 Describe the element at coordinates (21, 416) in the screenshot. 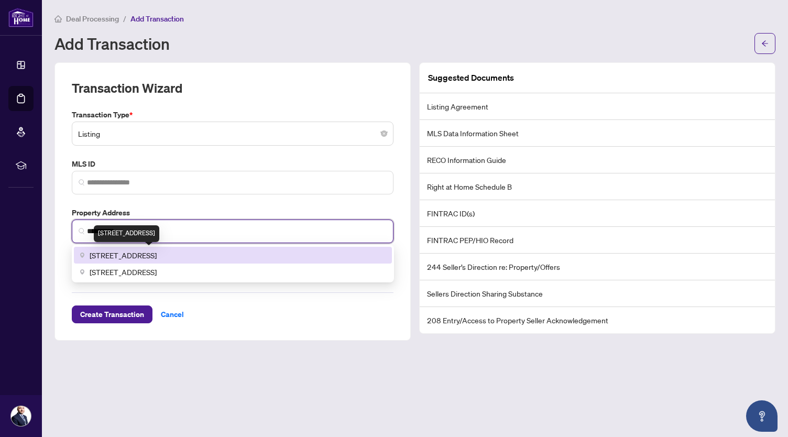

I see `img: Profile Icon` at that location.